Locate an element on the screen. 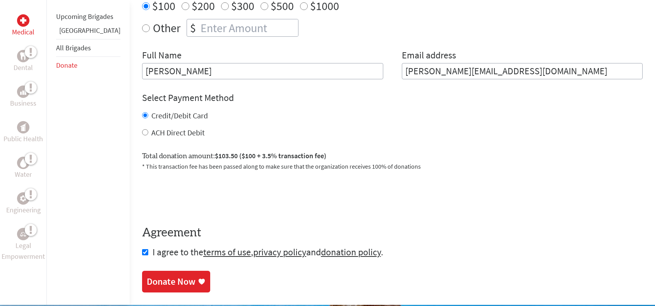  div: Medical is located at coordinates (23, 21).